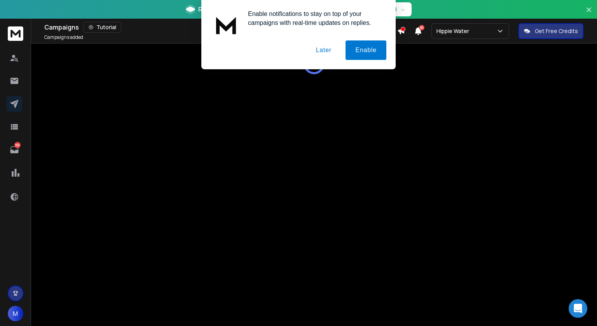 This screenshot has height=326, width=597. Describe the element at coordinates (578, 308) in the screenshot. I see `div: Open Intercom Messenger` at that location.